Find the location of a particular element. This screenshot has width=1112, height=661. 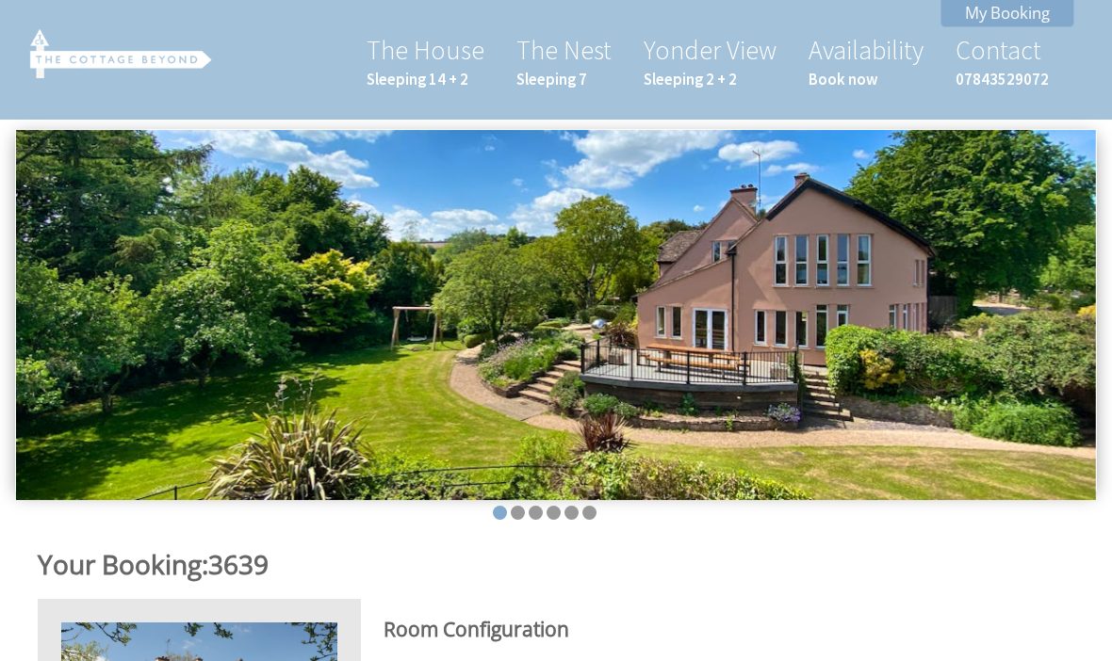

small: Sleeping 2 + 2 is located at coordinates (709, 79).